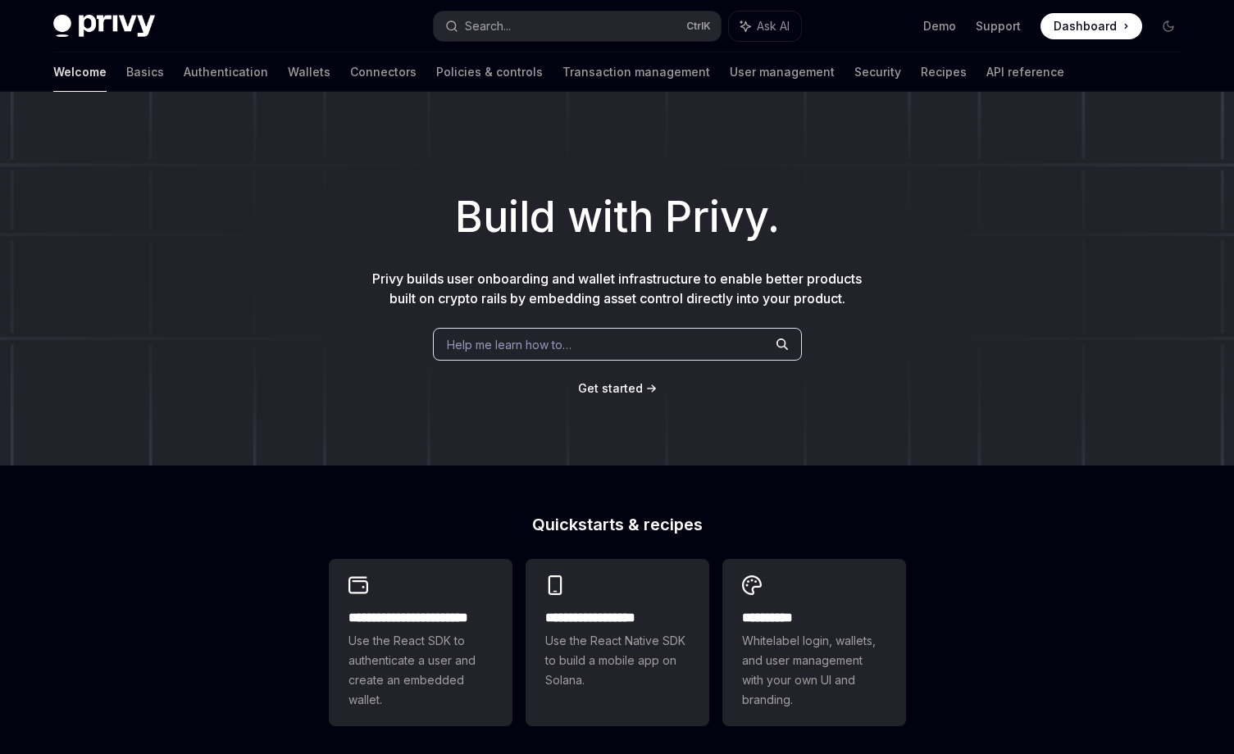 The image size is (1234, 754). What do you see at coordinates (421, 671) in the screenshot?
I see `span: Use the React SDK to authenticate a user and create an embedded wallet.` at bounding box center [421, 671].